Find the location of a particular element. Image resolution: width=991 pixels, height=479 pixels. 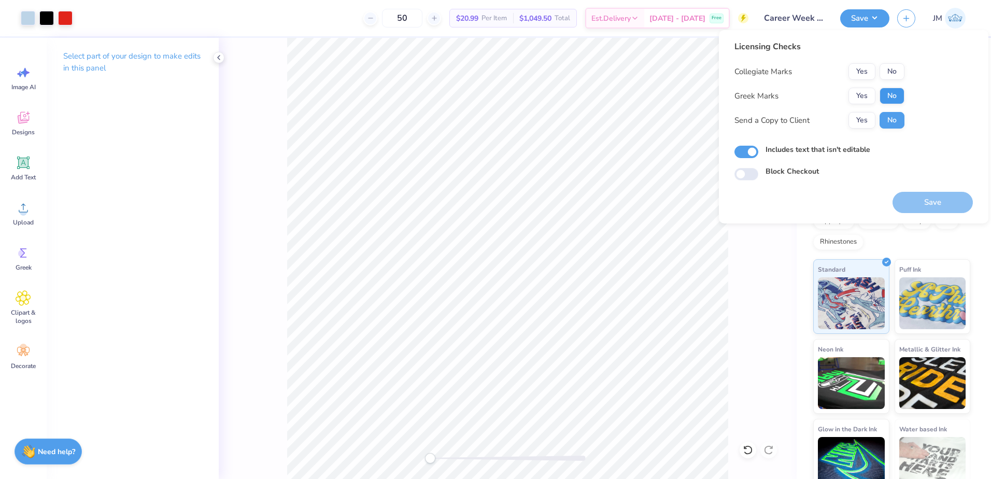

span: Free is located at coordinates (716, 18).